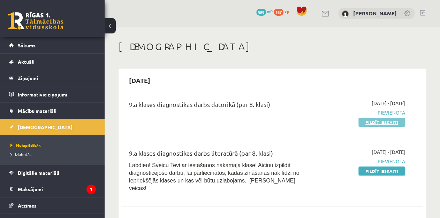  I want to click on a: Informatīvie ziņojumi, so click(52, 94).